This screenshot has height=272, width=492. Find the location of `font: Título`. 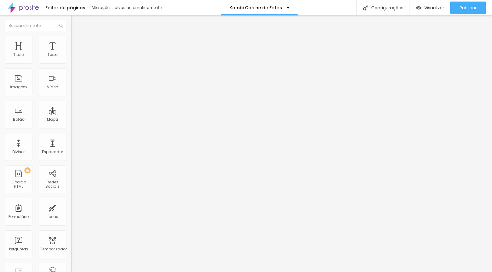

font: Título is located at coordinates (19, 54).